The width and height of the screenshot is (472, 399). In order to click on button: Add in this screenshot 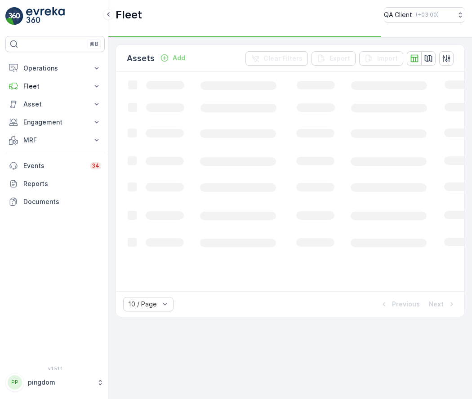, I will do `click(173, 58)`.